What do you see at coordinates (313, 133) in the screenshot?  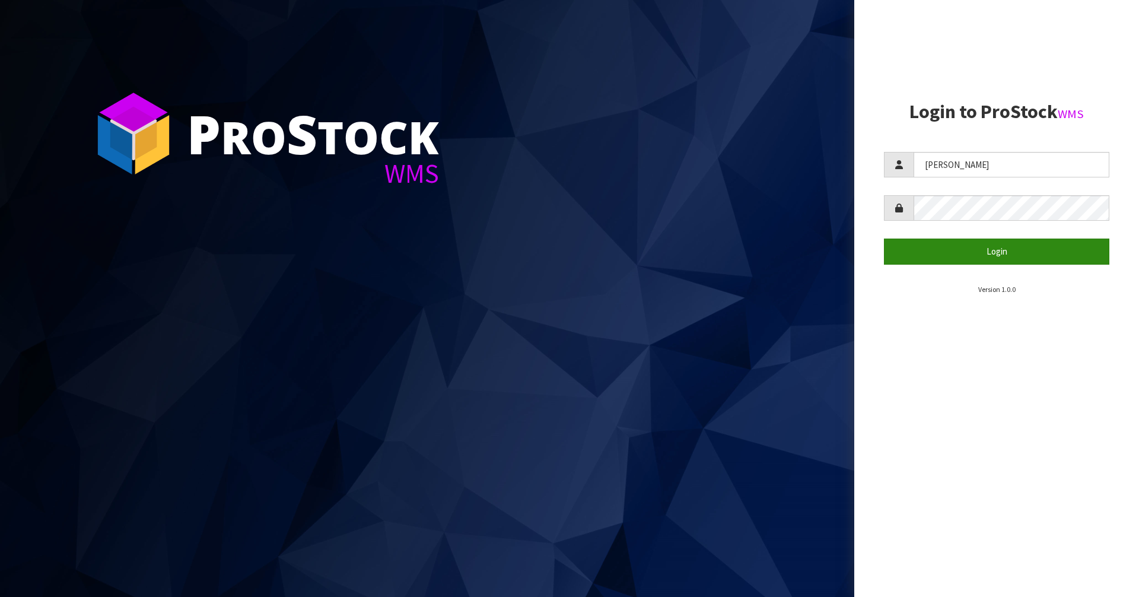 I see `div: ro tock` at bounding box center [313, 133].